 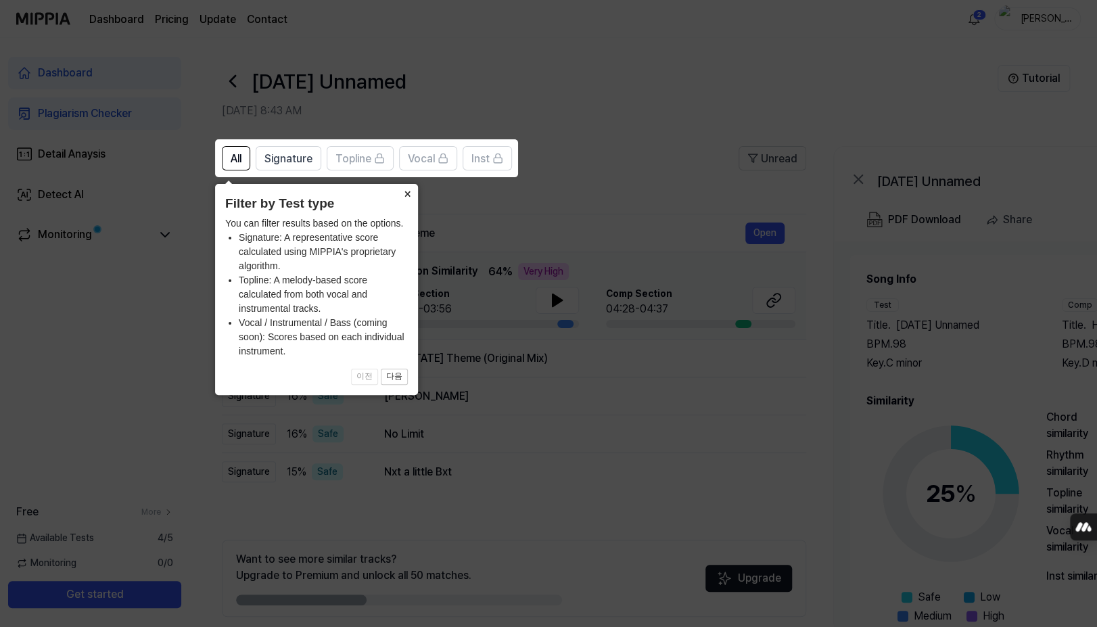 I want to click on span: Signature, so click(x=288, y=159).